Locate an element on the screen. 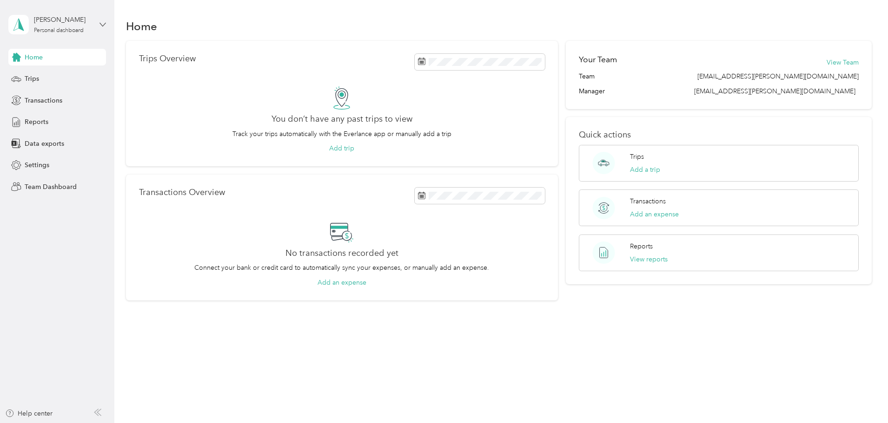 Image resolution: width=888 pixels, height=423 pixels. h1: Home is located at coordinates (141, 26).